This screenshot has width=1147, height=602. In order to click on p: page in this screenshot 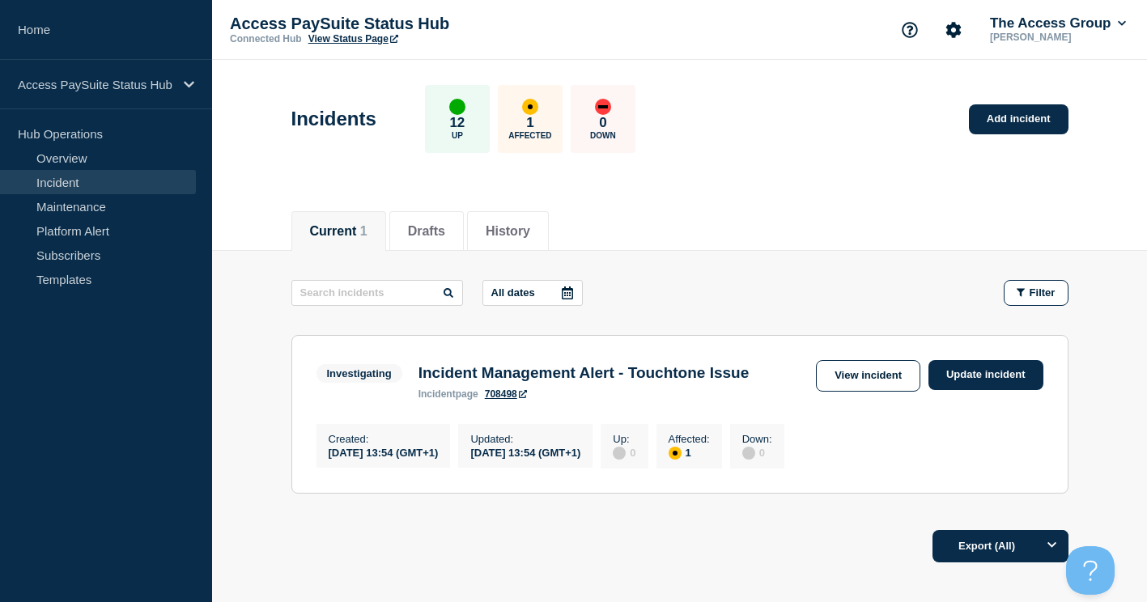, I will do `click(448, 394)`.